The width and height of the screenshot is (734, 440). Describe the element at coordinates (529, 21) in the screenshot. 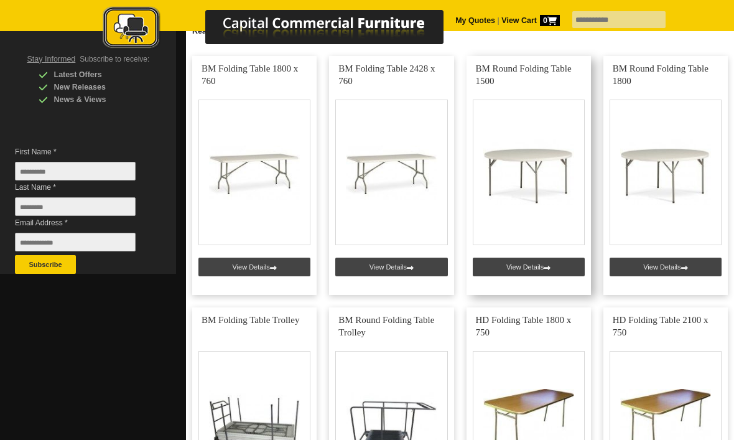

I see `a: View Cart0` at that location.